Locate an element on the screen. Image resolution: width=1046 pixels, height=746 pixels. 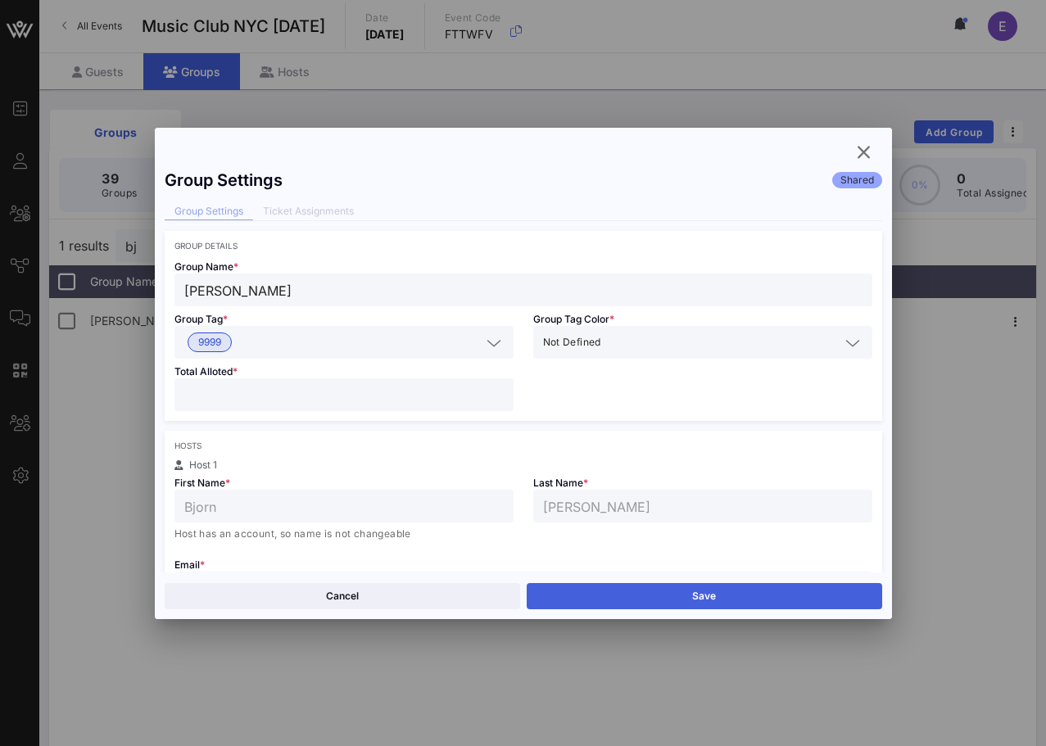
div: Shared is located at coordinates (857, 180).